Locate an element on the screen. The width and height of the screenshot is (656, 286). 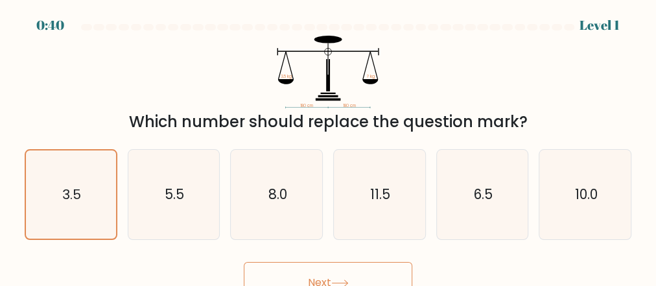
text: 10.0 is located at coordinates (586, 194).